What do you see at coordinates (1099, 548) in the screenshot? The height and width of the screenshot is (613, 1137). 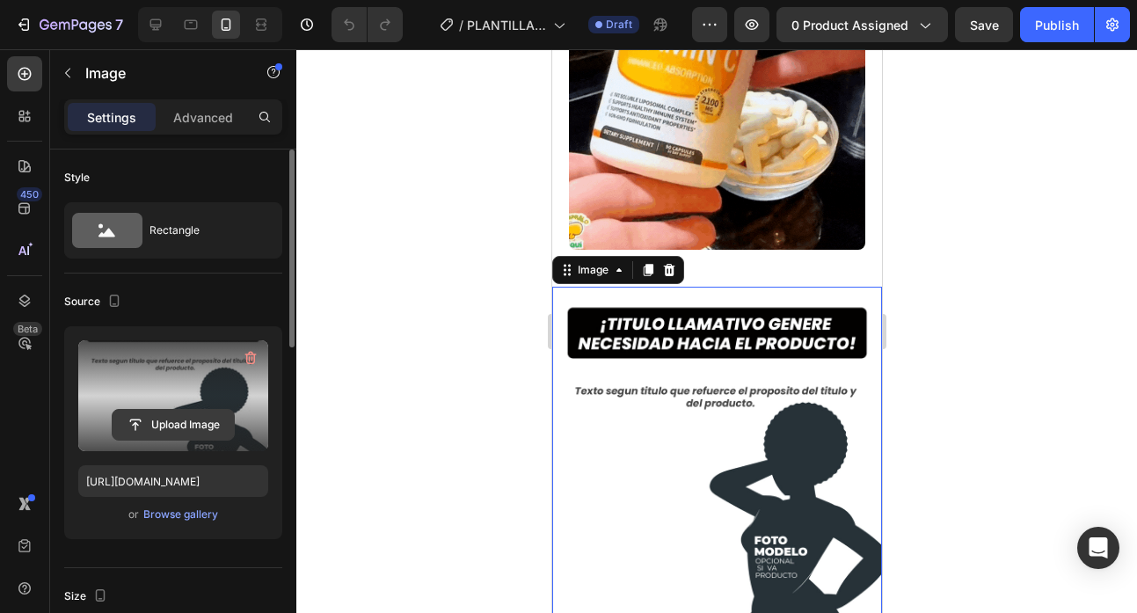 I see `div: Open Intercom Messenger` at bounding box center [1099, 548].